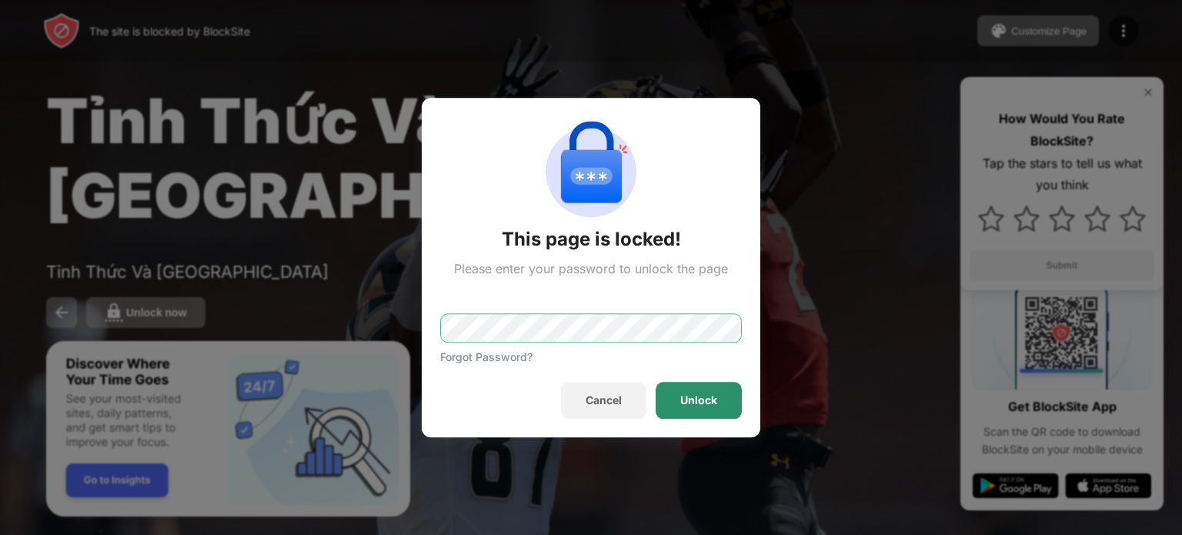  I want to click on img: password-protection.svg, so click(591, 172).